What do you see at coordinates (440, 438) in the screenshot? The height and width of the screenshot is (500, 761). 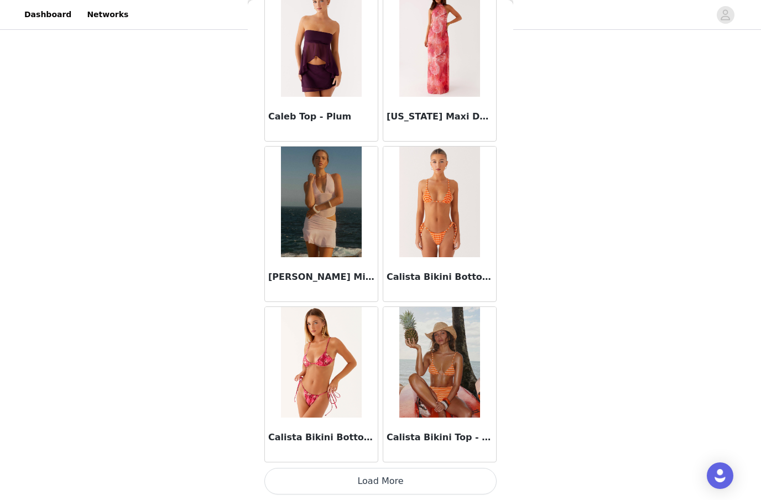 I see `h3: Calista Bikini Top - Orange Stripe` at bounding box center [440, 438].